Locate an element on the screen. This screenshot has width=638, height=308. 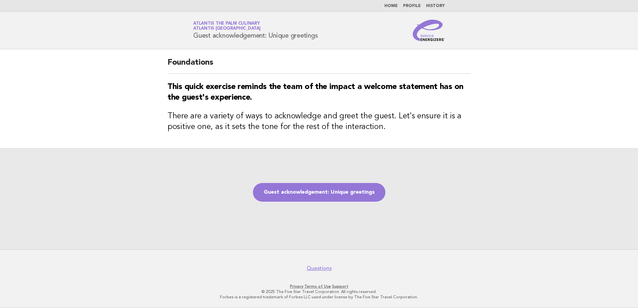
img: Service Energizers is located at coordinates (429, 30).